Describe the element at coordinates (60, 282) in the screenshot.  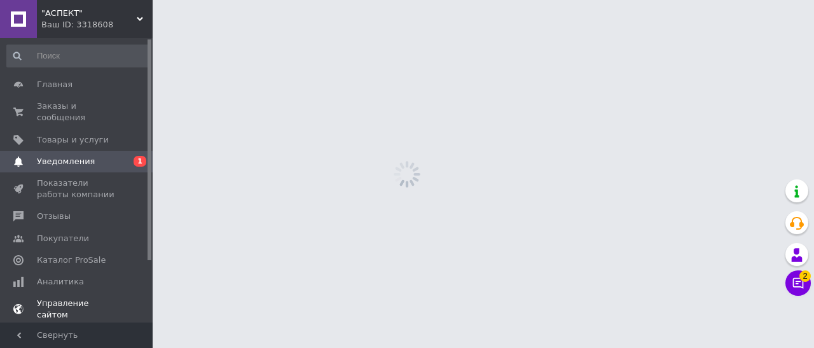
I see `span: Аналитика` at that location.